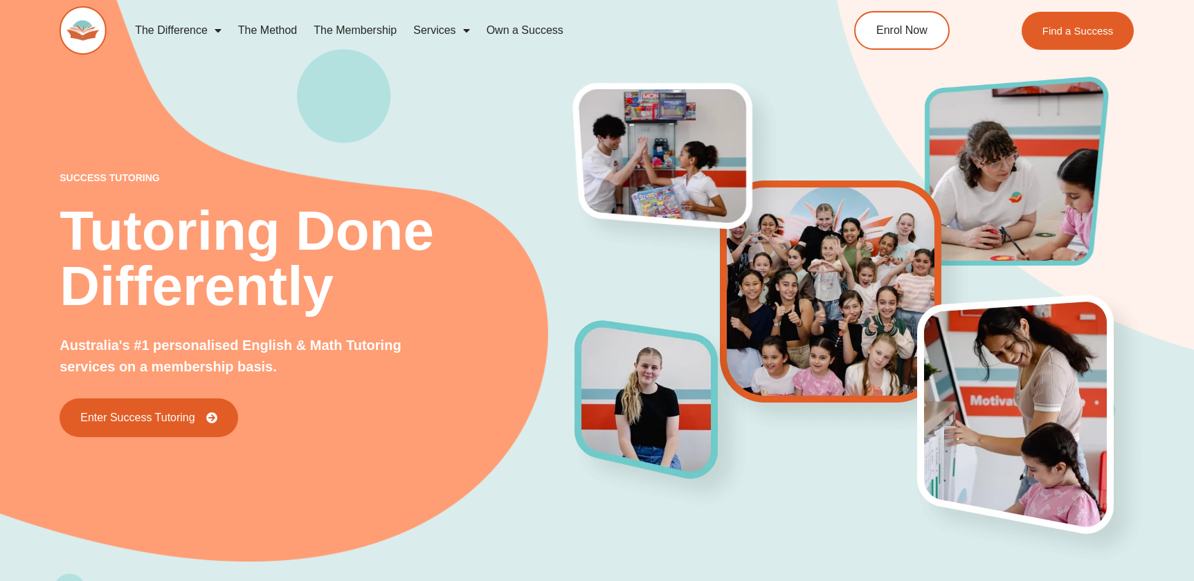 The width and height of the screenshot is (1194, 581). I want to click on a: Find a Success, so click(1077, 30).